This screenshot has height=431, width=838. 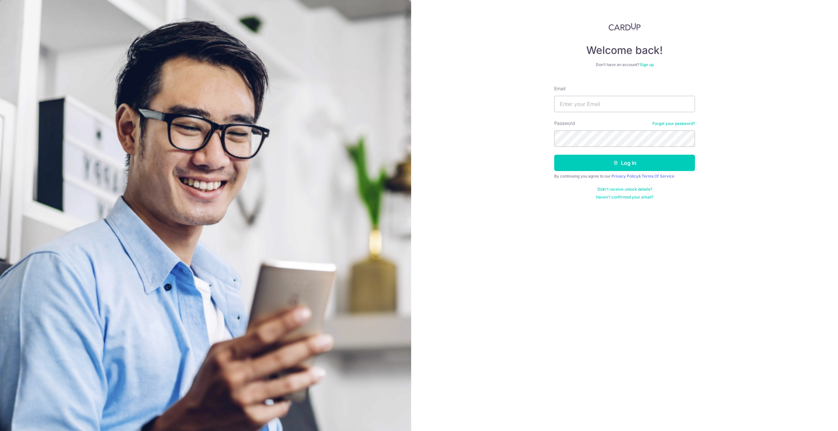 What do you see at coordinates (624, 163) in the screenshot?
I see `button: Log in` at bounding box center [624, 163].